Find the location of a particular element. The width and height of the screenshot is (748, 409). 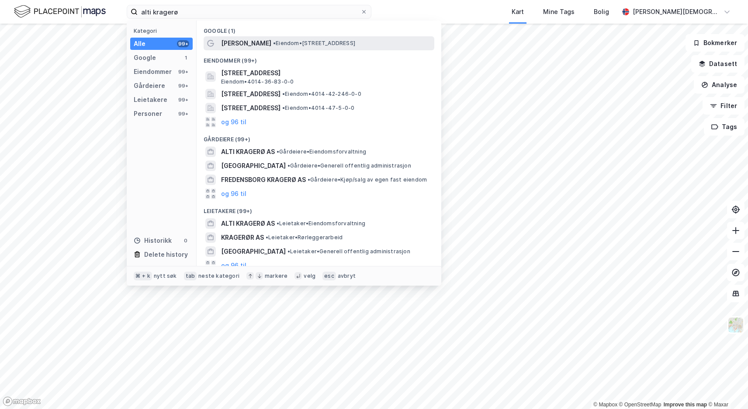

span: Eiendom • 4014-42-246-0-0 is located at coordinates (322, 94).